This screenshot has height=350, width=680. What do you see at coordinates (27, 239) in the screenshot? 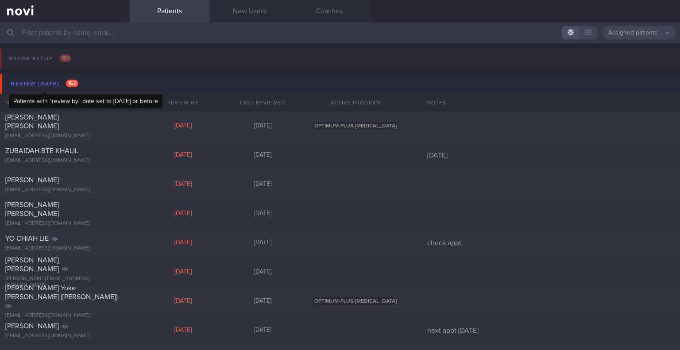
I see `span: YO CHIAH LIE` at bounding box center [27, 239].